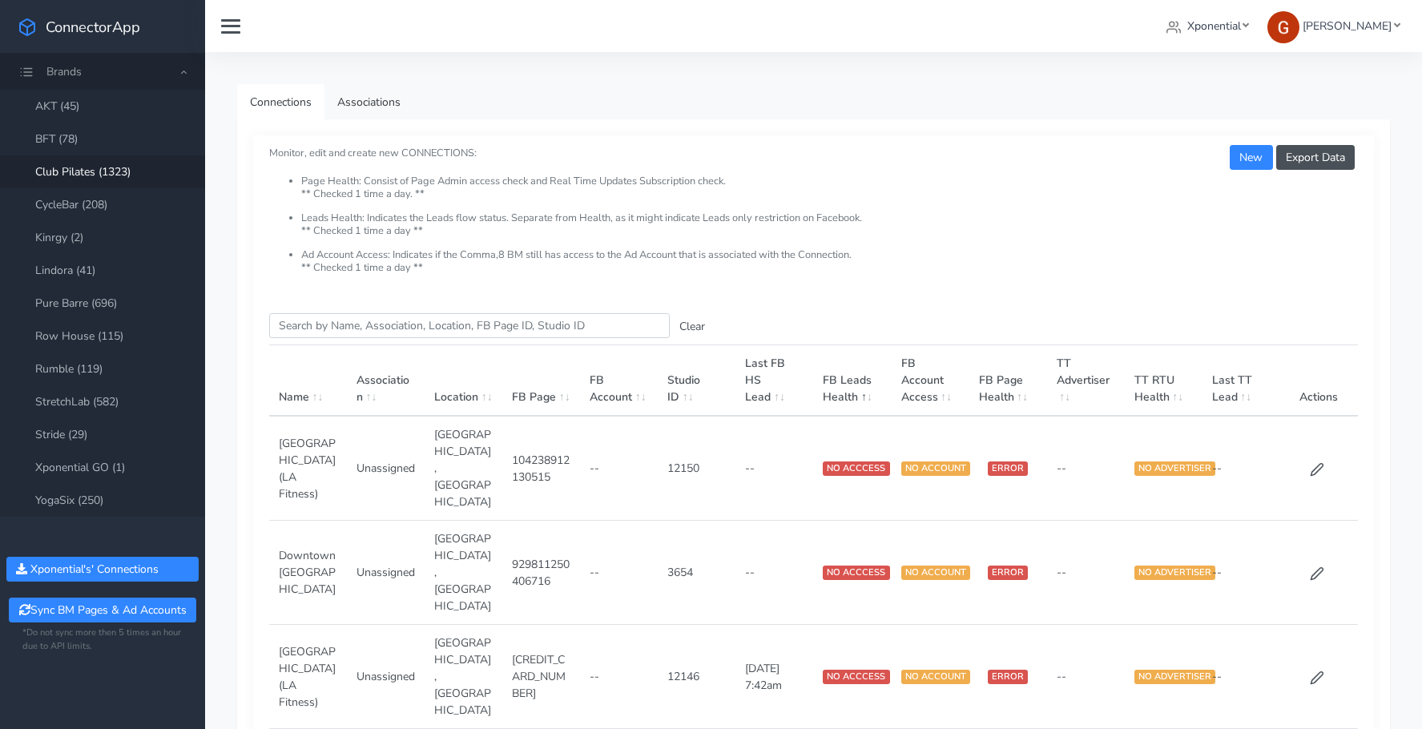  What do you see at coordinates (829, 261) in the screenshot?
I see `li: Ad Account Access: Indicates if the Comma,8 BM still has access to the Ad Account that is associa...` at bounding box center [829, 261].